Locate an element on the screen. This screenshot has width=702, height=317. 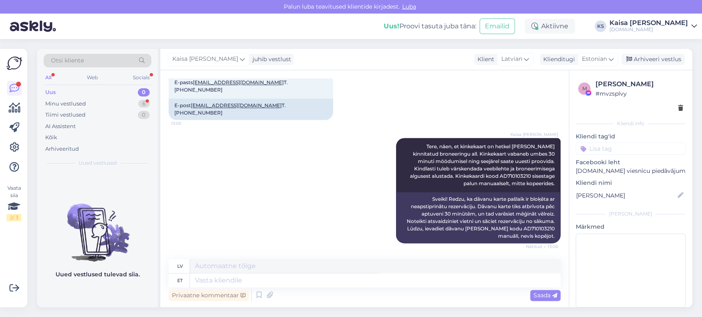
div: Proovi tasuta juba täna: is located at coordinates (430, 26).